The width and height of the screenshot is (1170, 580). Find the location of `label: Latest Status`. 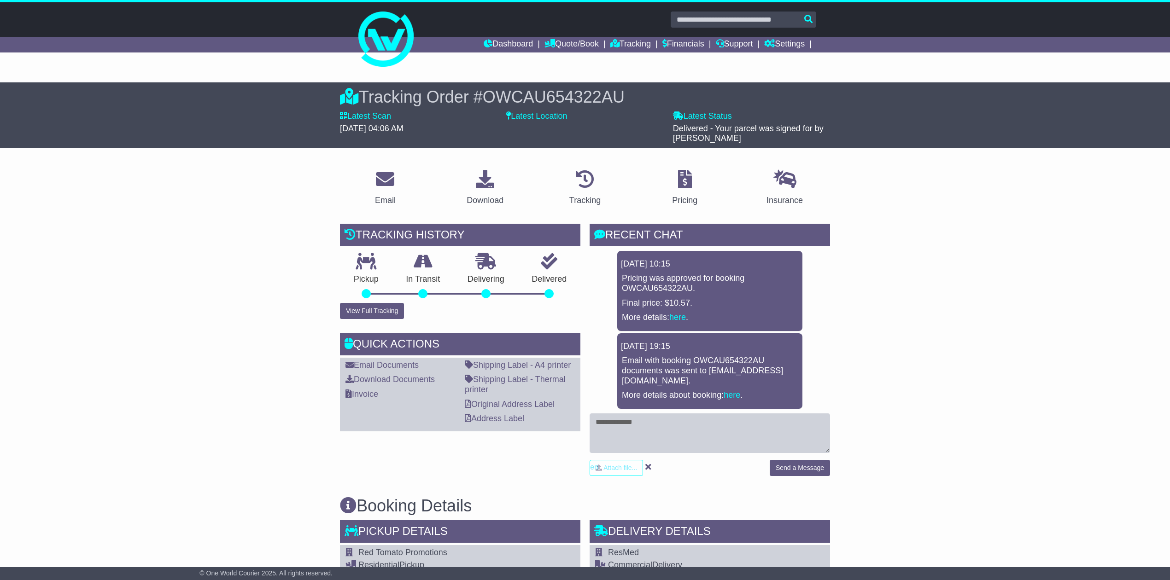

label: Latest Status is located at coordinates (702, 117).